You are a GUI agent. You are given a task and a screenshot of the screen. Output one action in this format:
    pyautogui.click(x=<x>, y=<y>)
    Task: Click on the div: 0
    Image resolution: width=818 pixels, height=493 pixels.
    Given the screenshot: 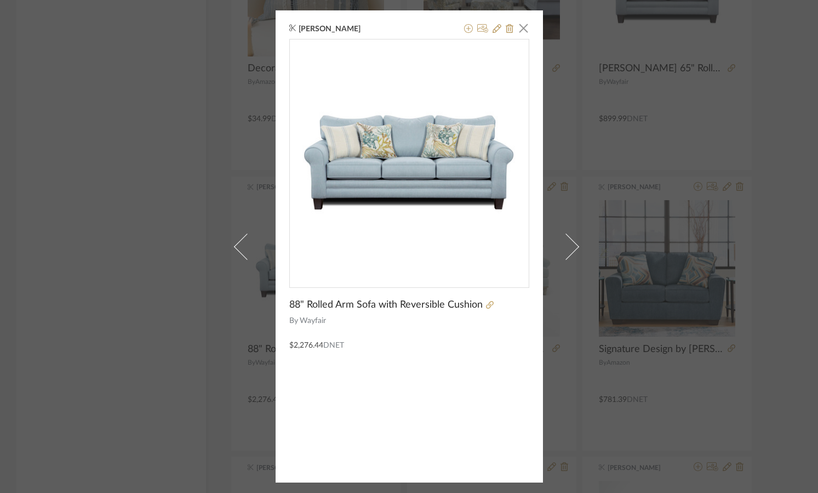 What is the action you would take?
    pyautogui.click(x=409, y=159)
    